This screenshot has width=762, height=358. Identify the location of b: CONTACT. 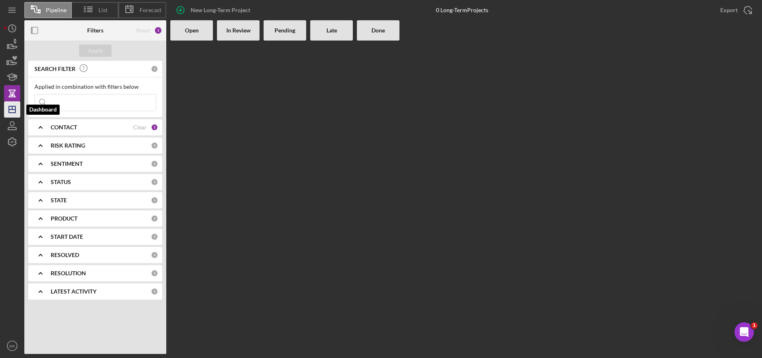
(64, 127).